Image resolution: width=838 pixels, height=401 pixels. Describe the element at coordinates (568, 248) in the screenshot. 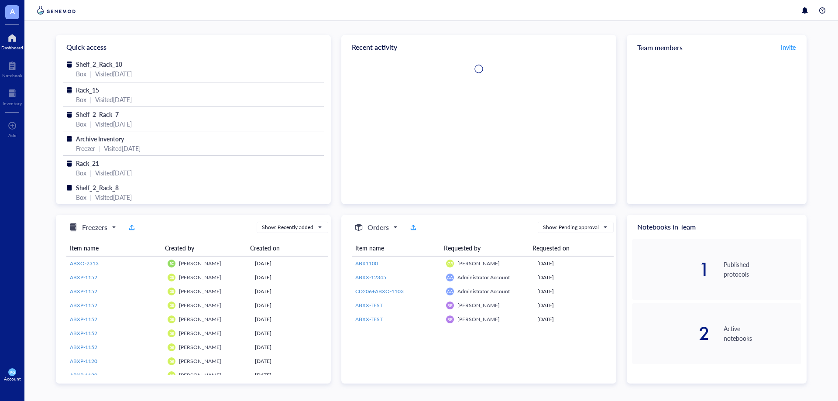

I see `th: Requested on` at that location.